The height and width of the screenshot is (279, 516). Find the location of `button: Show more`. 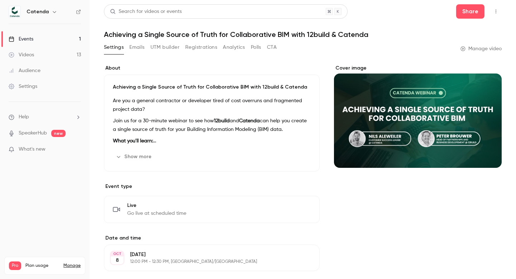

button: Show more is located at coordinates (134, 157).